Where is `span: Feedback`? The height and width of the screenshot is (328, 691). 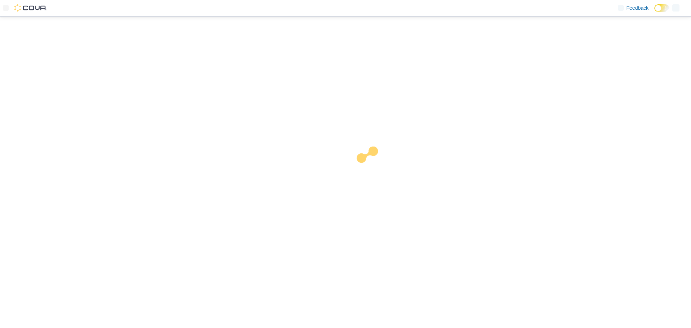
span: Feedback is located at coordinates (638, 8).